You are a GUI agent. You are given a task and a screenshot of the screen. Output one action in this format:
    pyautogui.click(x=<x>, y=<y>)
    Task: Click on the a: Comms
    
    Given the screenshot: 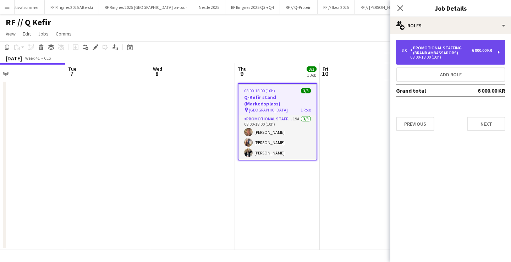 What is the action you would take?
    pyautogui.click(x=64, y=34)
    